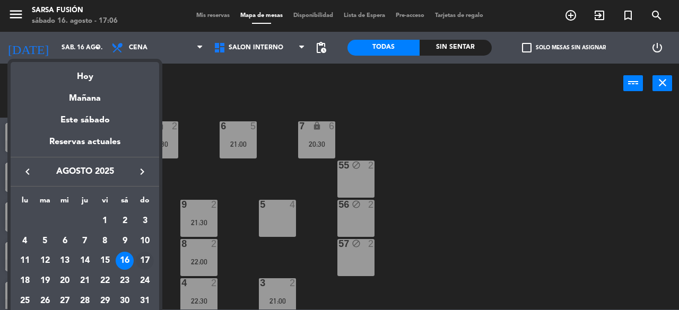 The image size is (679, 310). I want to click on div: 6, so click(65, 241).